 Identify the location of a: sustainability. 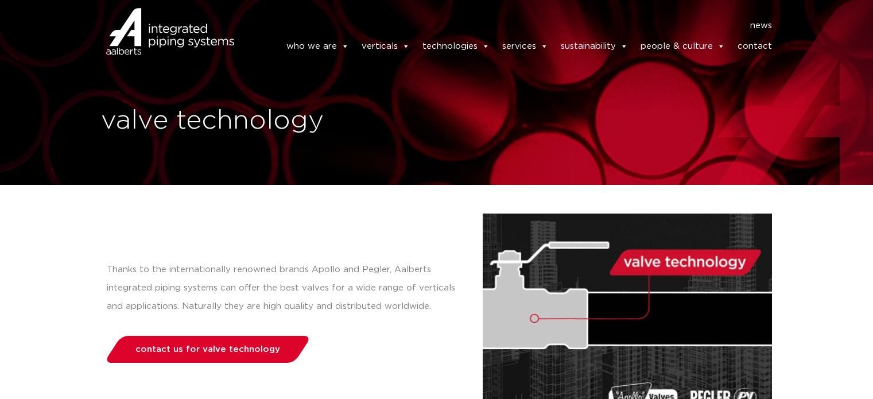
(594, 46).